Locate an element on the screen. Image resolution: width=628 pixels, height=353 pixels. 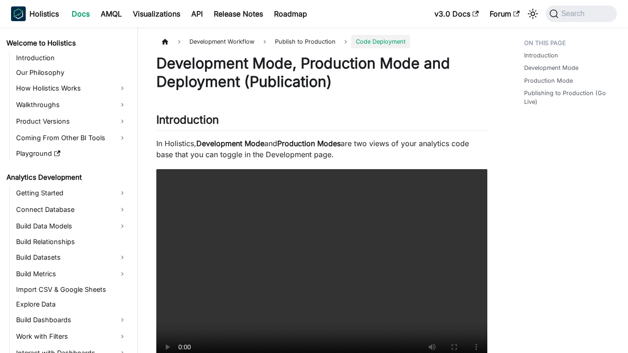
a: Release Notes is located at coordinates (238, 14).